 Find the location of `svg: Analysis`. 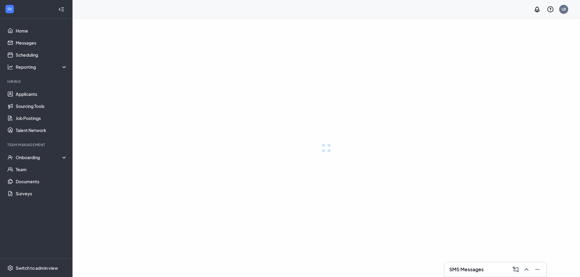

svg: Analysis is located at coordinates (10, 67).